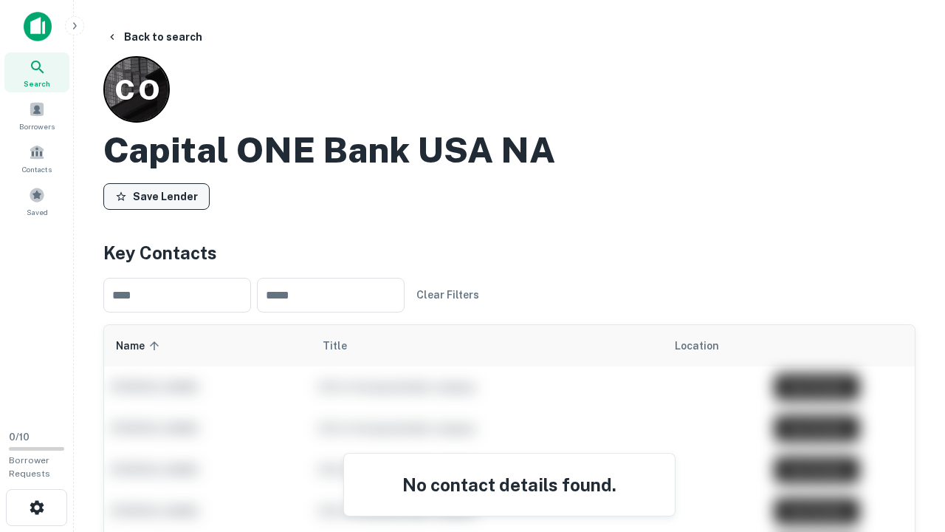 The image size is (945, 532). Describe the element at coordinates (19, 436) in the screenshot. I see `span: 0 / 10` at that location.